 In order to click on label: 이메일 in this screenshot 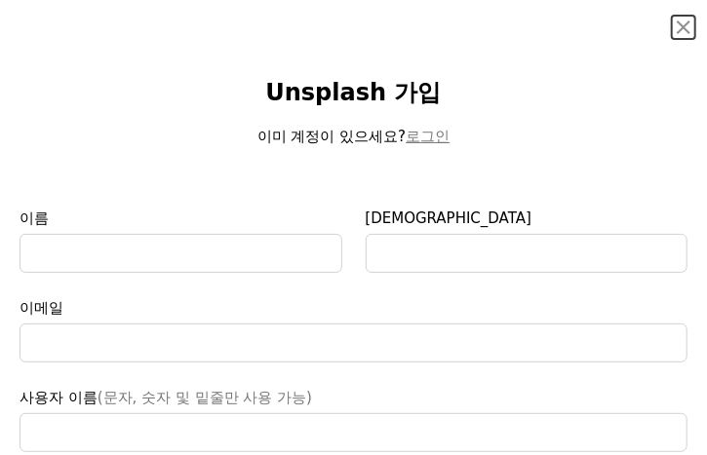, I will do `click(353, 330)`.